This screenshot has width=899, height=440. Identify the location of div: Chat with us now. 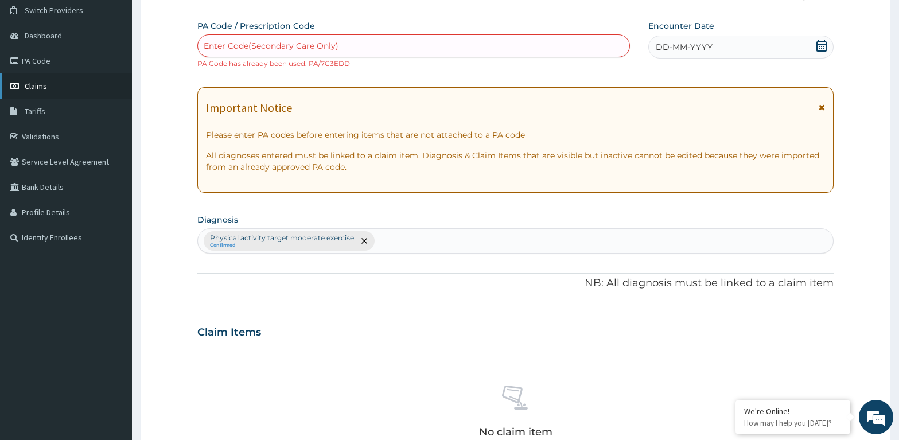
(126, 72).